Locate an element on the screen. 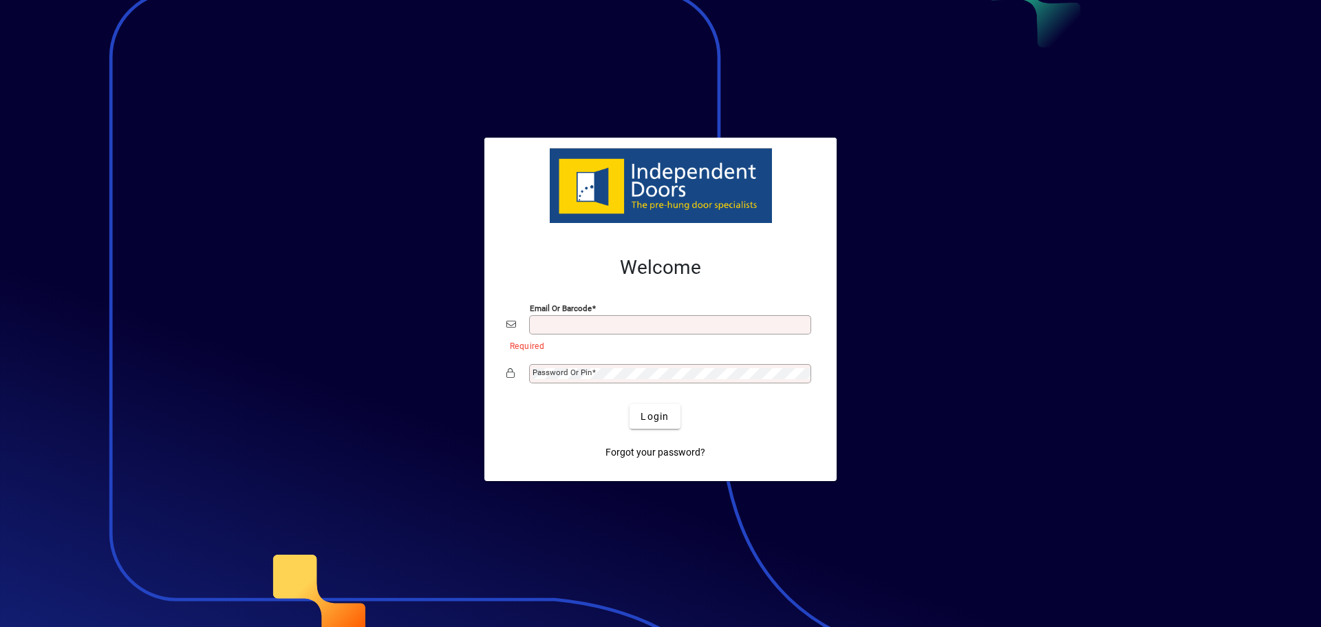  mat-label: Password or Pin is located at coordinates (562, 372).